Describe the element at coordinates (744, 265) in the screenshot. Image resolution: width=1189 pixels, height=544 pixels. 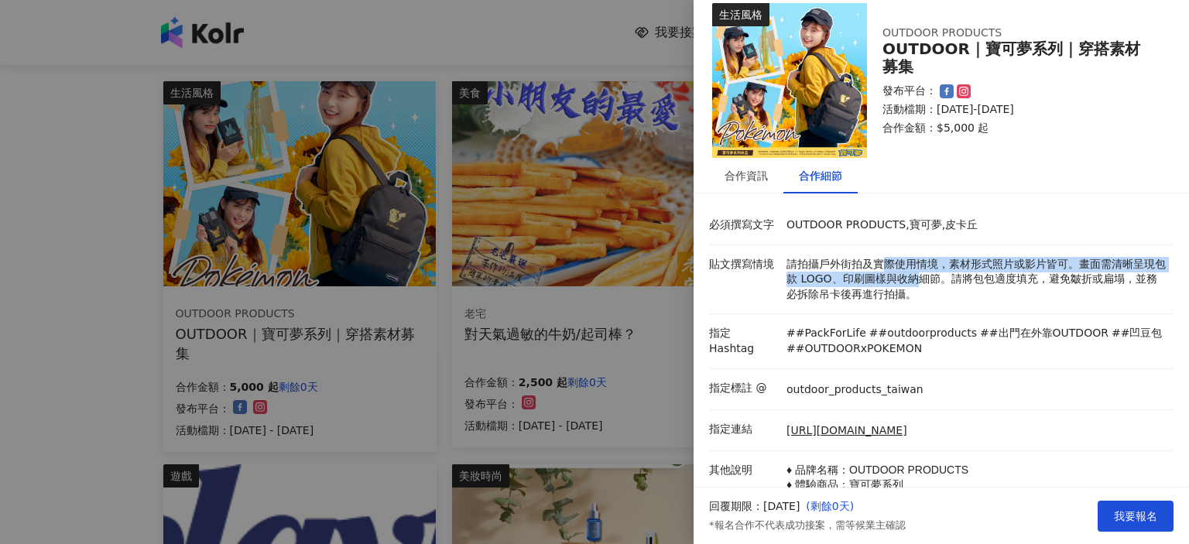
I see `p: 貼文撰寫情境` at that location.